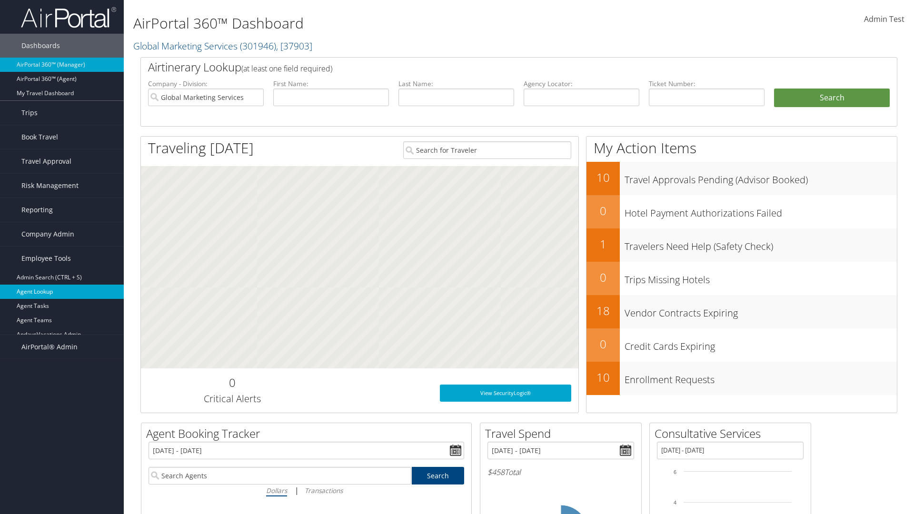 Image resolution: width=914 pixels, height=514 pixels. Describe the element at coordinates (603, 311) in the screenshot. I see `h2: 18` at that location.